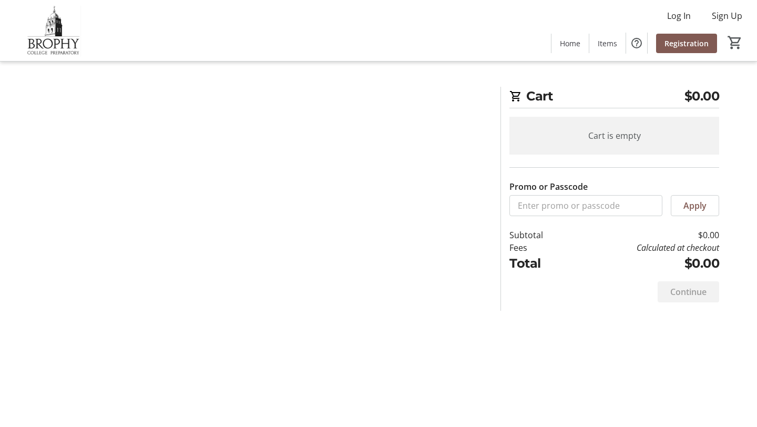 This screenshot has height=427, width=757. I want to click on span: Sign Up, so click(727, 16).